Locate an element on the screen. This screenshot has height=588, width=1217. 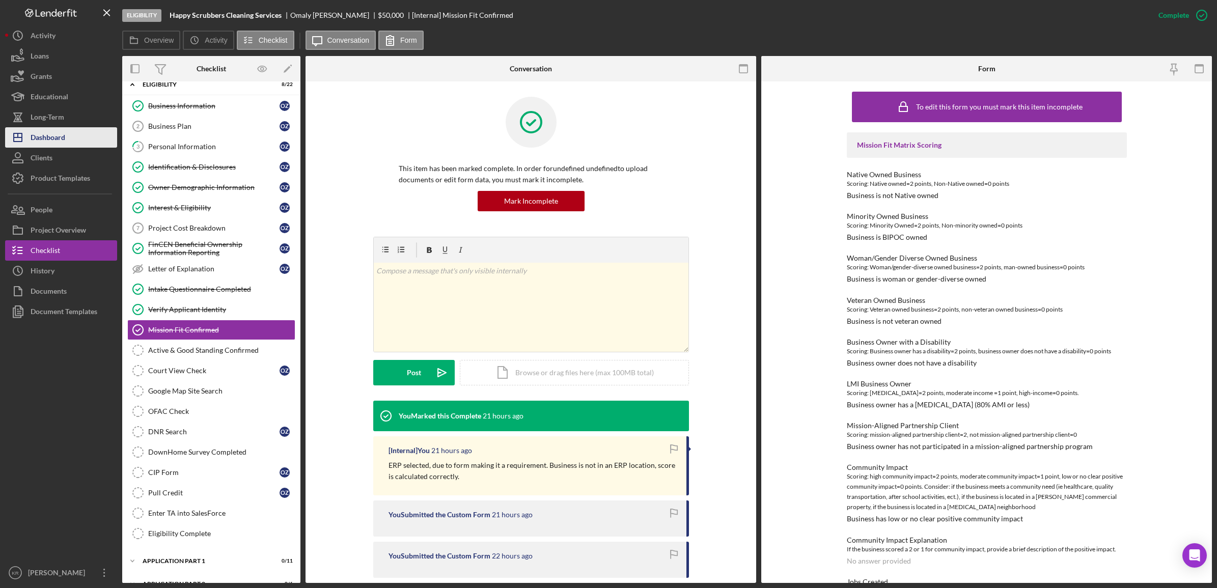
label: Form is located at coordinates (408, 40).